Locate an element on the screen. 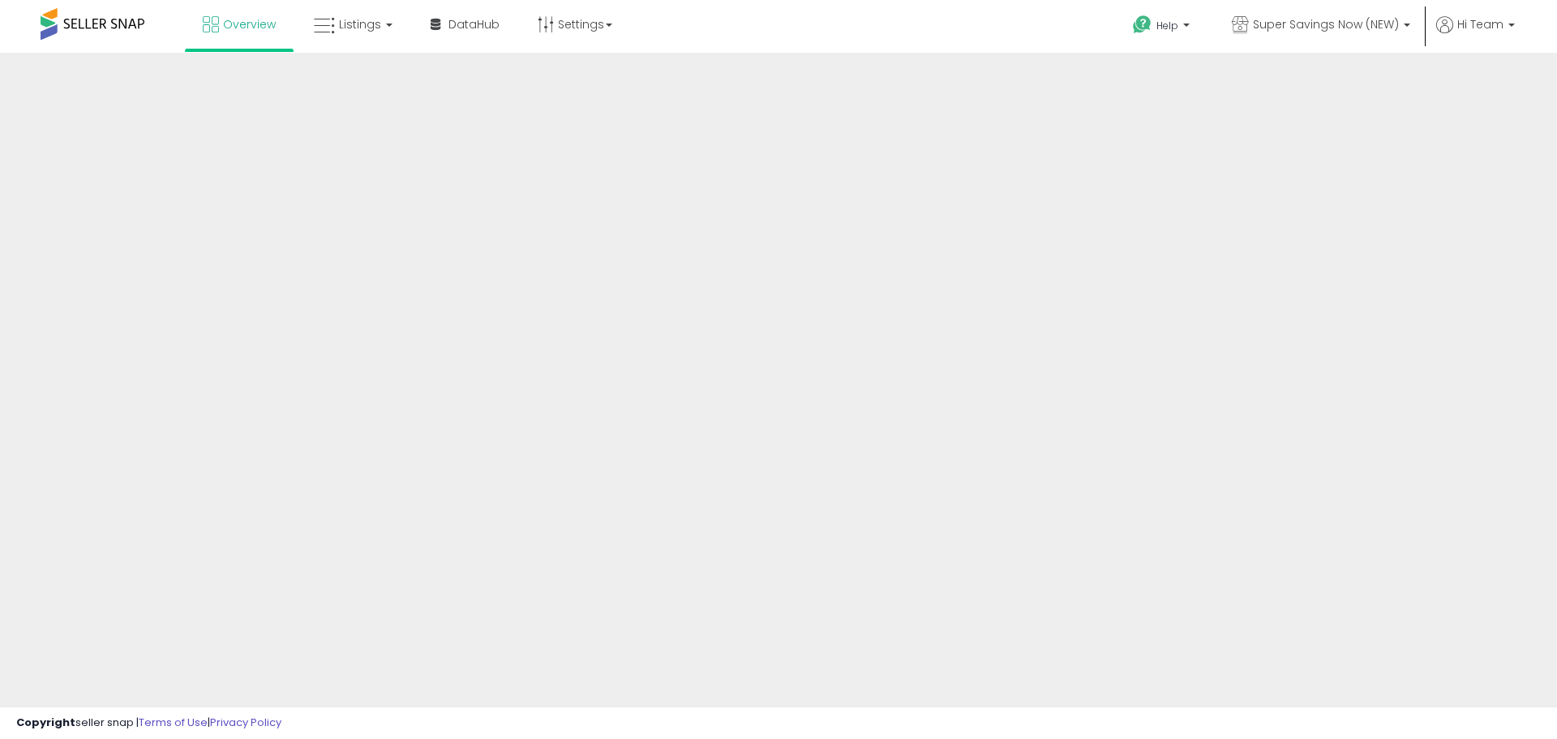  span: Super Savings Now (NEW) is located at coordinates (1325, 24).